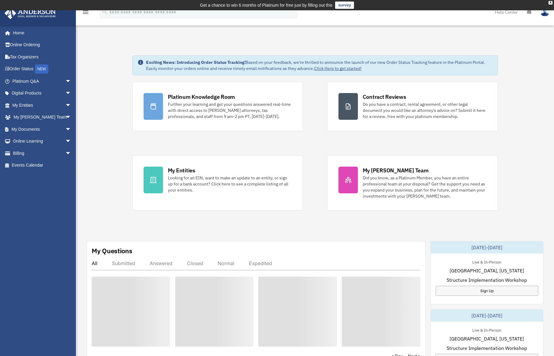  What do you see at coordinates (338, 68) in the screenshot?
I see `a: Click Here to get started!` at bounding box center [338, 68].